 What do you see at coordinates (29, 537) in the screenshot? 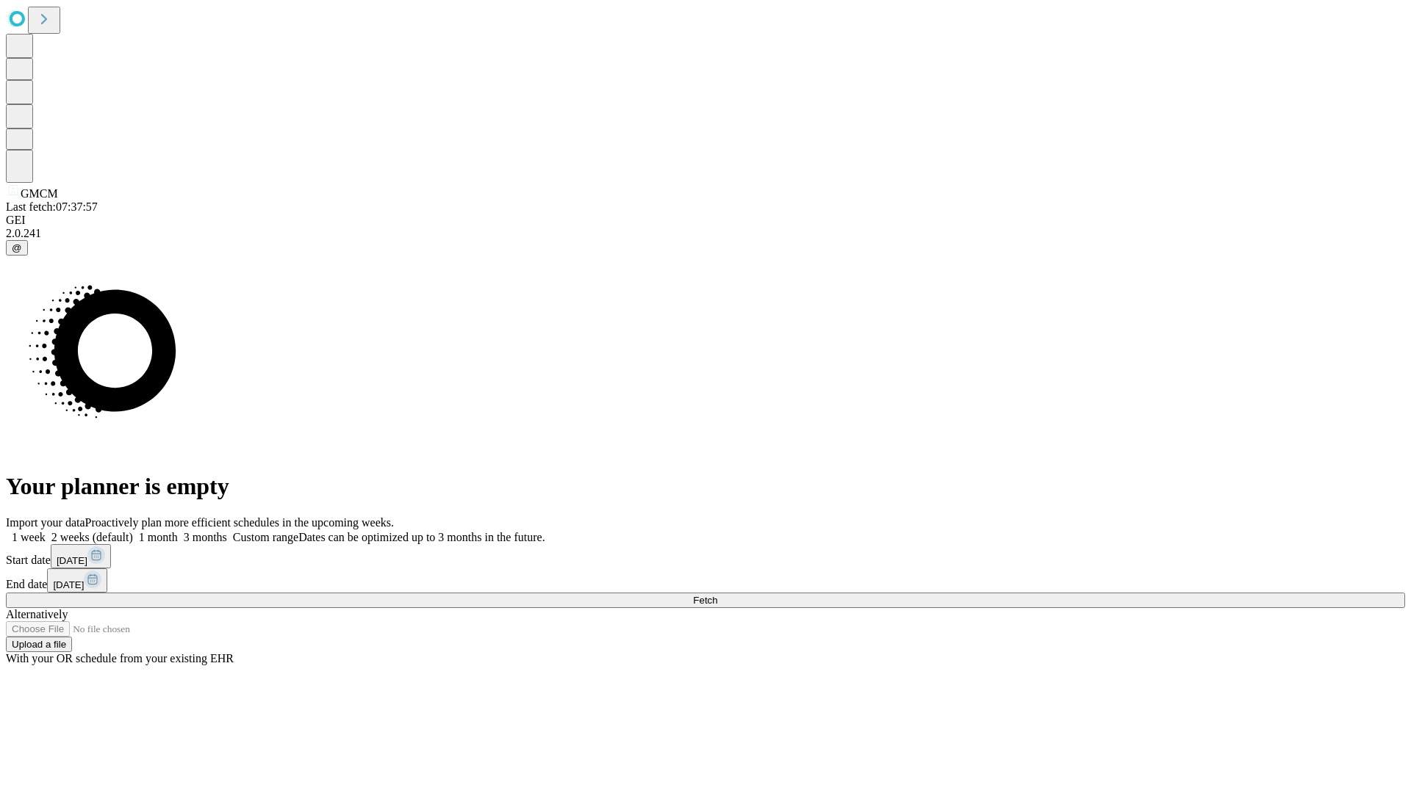
I see `span: 1 week` at bounding box center [29, 537].